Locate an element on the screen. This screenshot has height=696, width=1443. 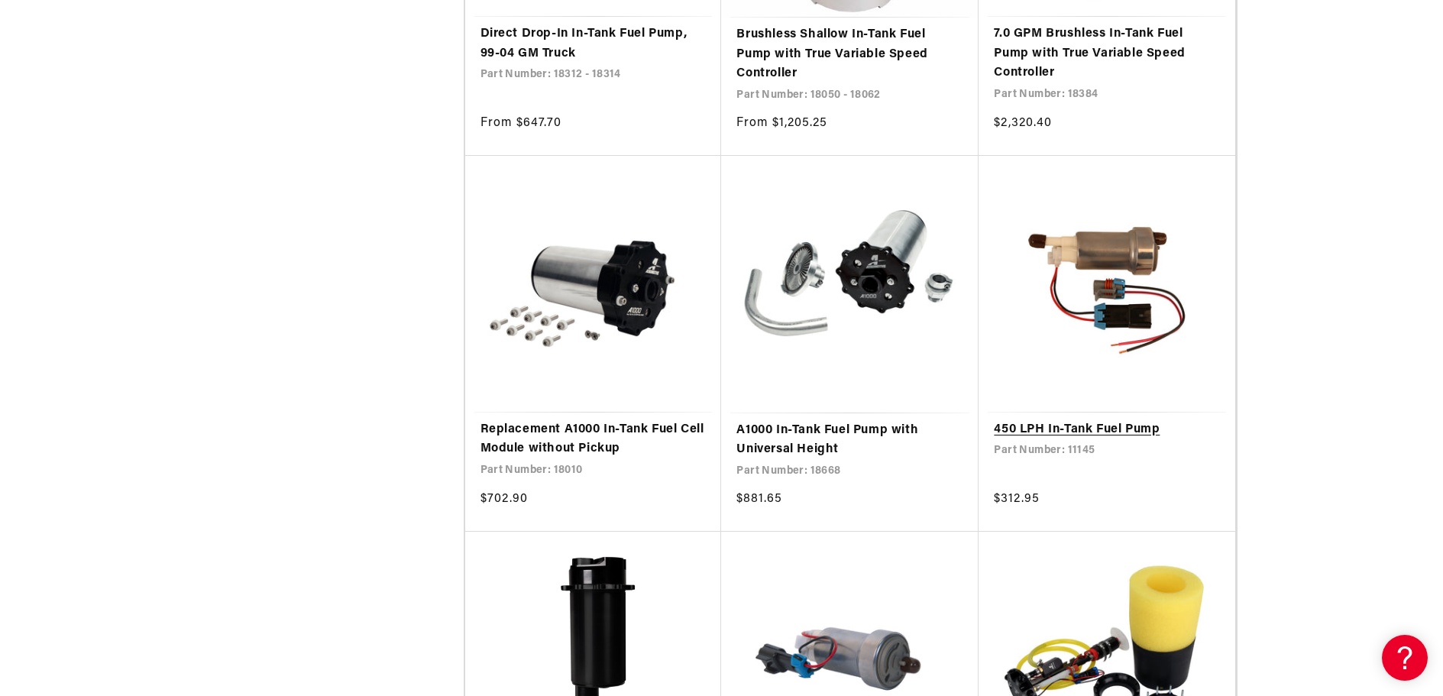
a: 7.0 GPM Brushless In-Tank Fuel Pump with True Variable Speed Controller is located at coordinates (1107, 53).